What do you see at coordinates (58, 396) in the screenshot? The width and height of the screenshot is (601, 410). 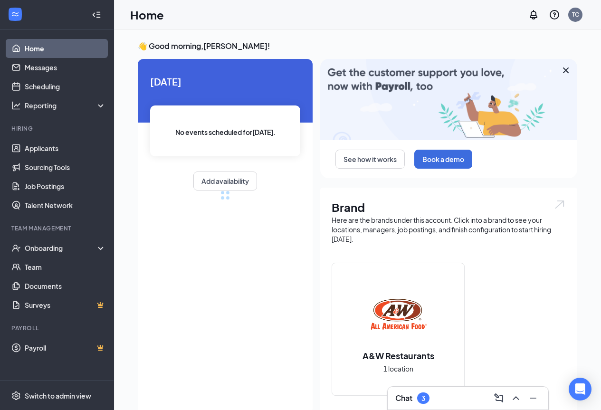 I see `div: Switch to admin view` at bounding box center [58, 396].